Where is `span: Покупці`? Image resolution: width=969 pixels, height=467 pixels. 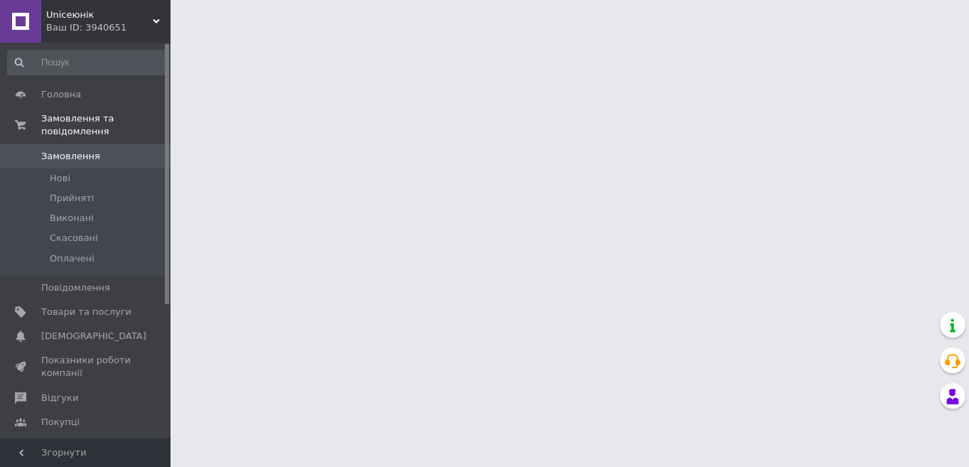 span: Покупці is located at coordinates (60, 422).